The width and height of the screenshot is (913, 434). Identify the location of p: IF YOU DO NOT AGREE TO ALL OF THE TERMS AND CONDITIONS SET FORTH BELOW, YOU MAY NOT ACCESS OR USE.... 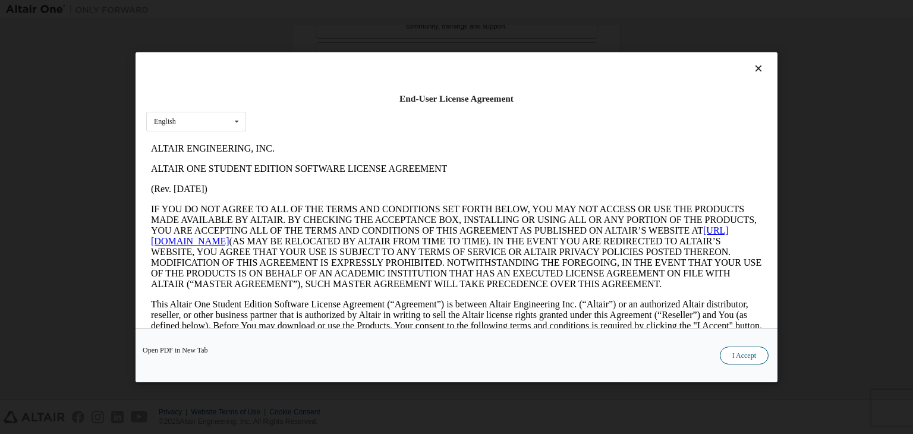
(310, 108).